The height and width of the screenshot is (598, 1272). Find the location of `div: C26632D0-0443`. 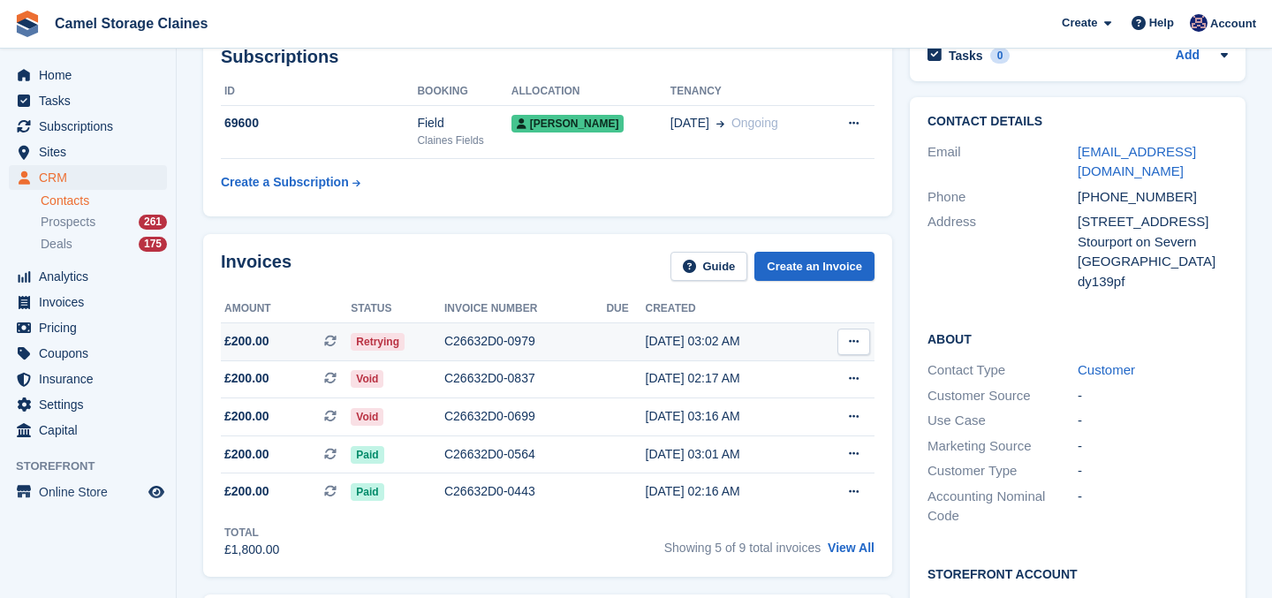

div: C26632D0-0443 is located at coordinates (525, 491).